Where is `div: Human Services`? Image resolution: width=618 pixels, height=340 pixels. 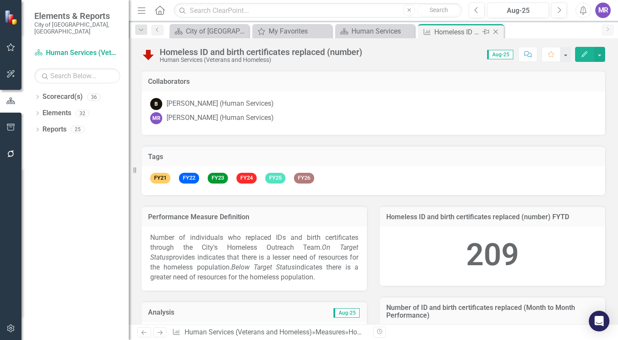
div: Human Services is located at coordinates (382, 31).